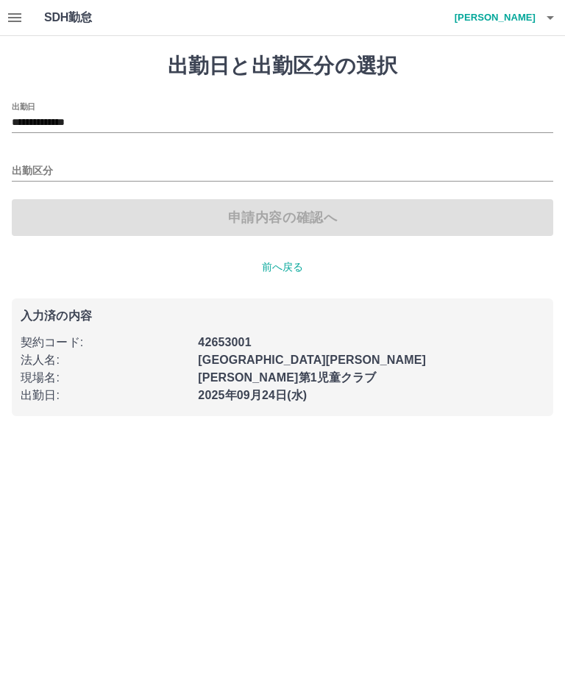 The height and width of the screenshot is (677, 565). I want to click on p: 現場名 :, so click(104, 378).